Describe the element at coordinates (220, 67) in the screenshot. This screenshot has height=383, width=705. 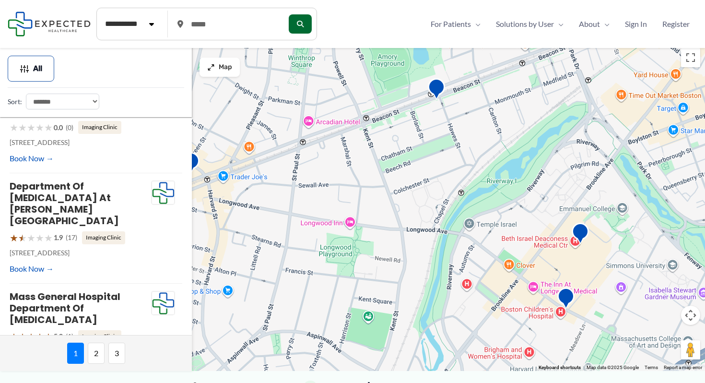
I see `button: Map` at that location.